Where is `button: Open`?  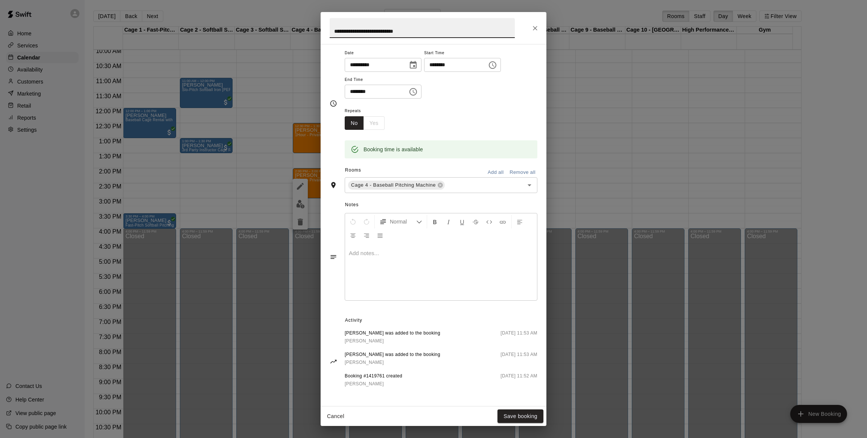
button: Open is located at coordinates (530, 185).